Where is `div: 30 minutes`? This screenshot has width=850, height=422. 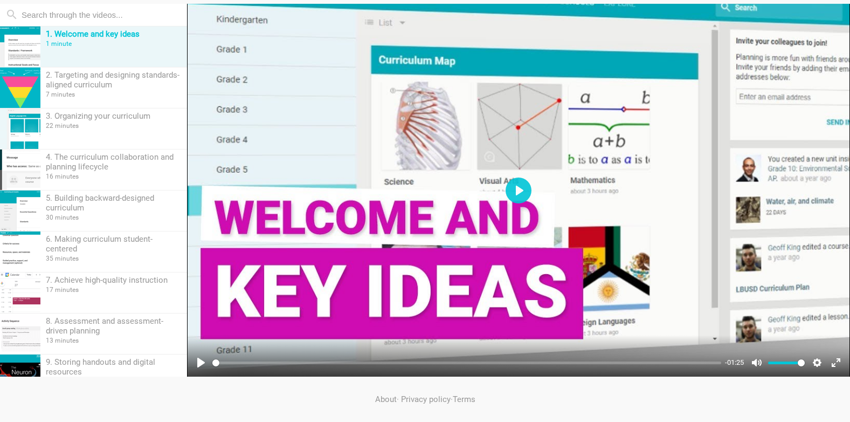
div: 30 minutes is located at coordinates (114, 217).